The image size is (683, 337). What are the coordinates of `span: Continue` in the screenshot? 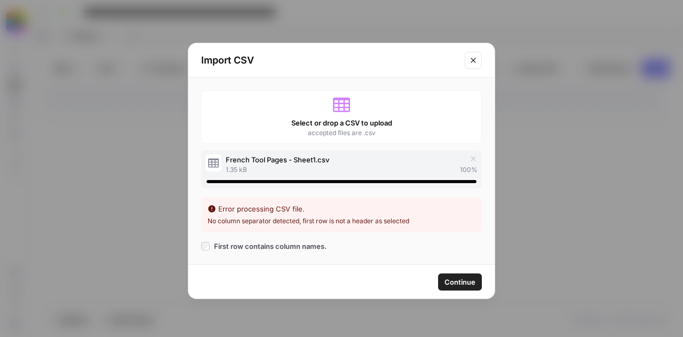 It's located at (460, 282).